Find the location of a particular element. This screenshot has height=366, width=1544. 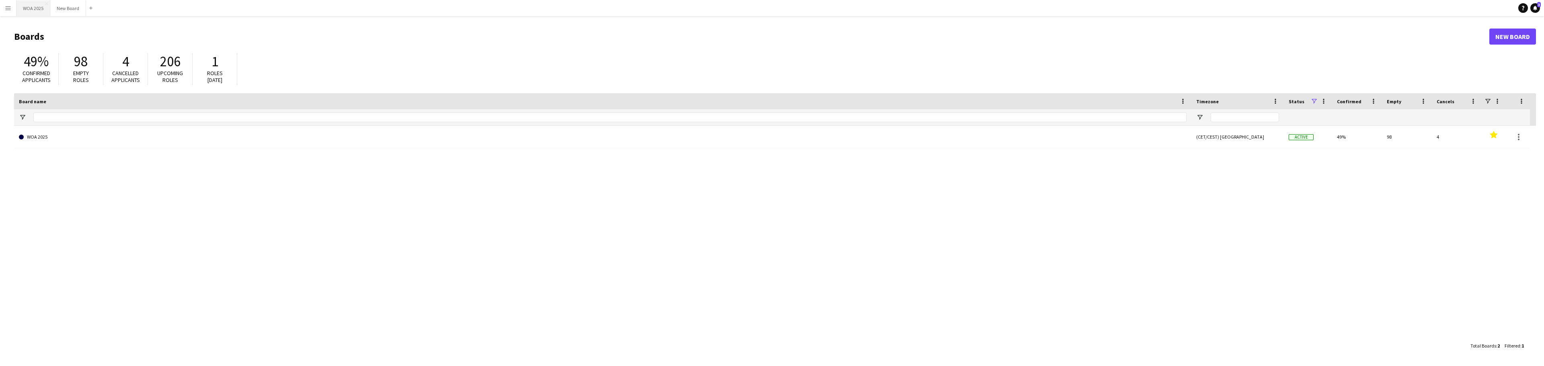

span: Empty is located at coordinates (1394, 101).